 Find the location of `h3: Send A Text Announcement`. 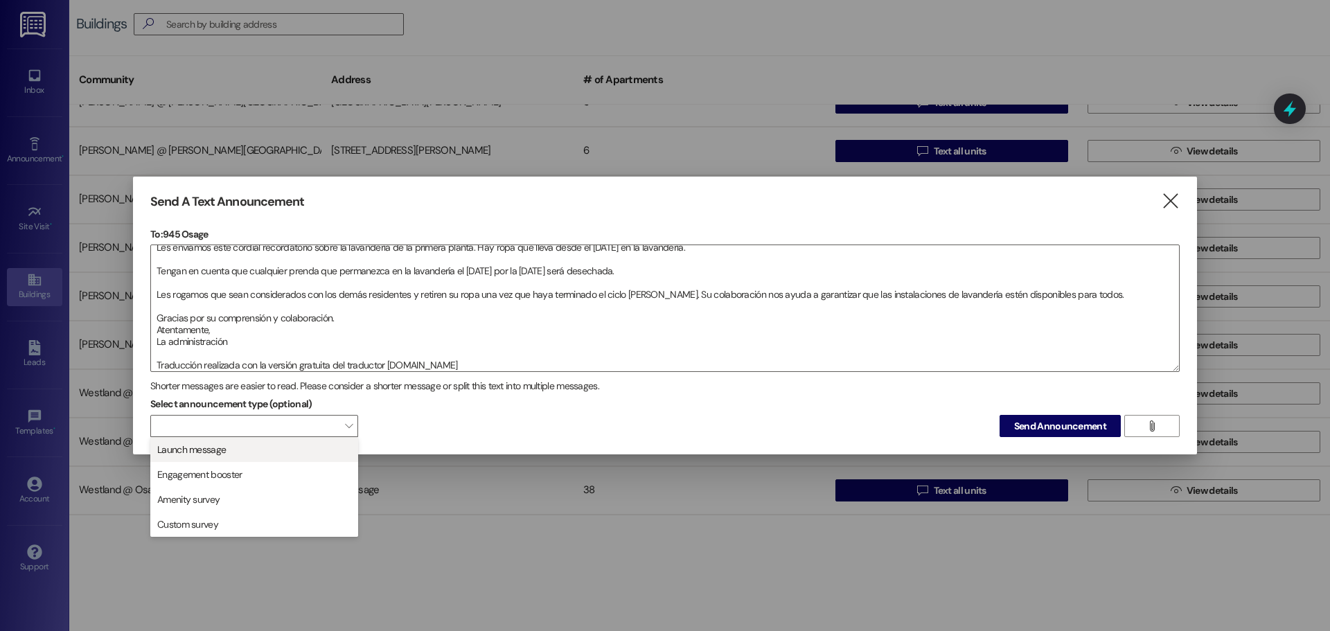

h3: Send A Text Announcement is located at coordinates (227, 202).